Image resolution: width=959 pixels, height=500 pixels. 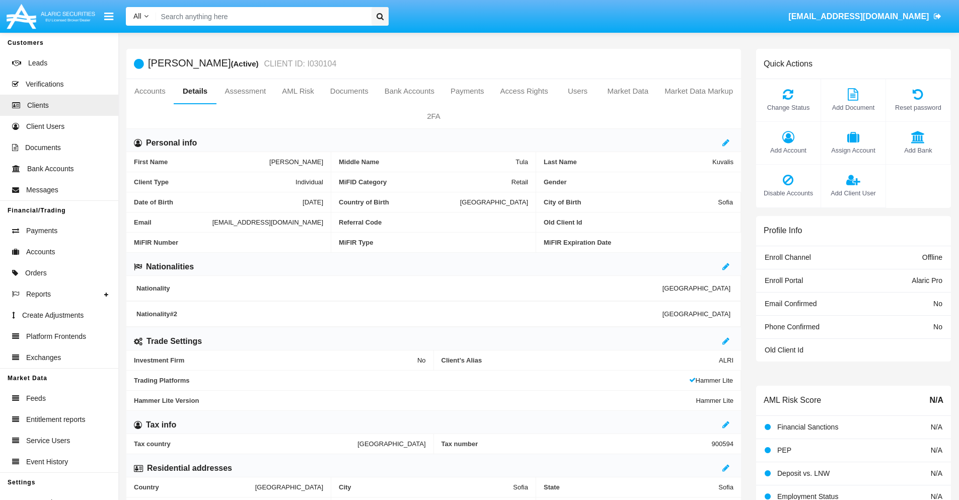 I want to click on a: Documents, so click(x=350, y=91).